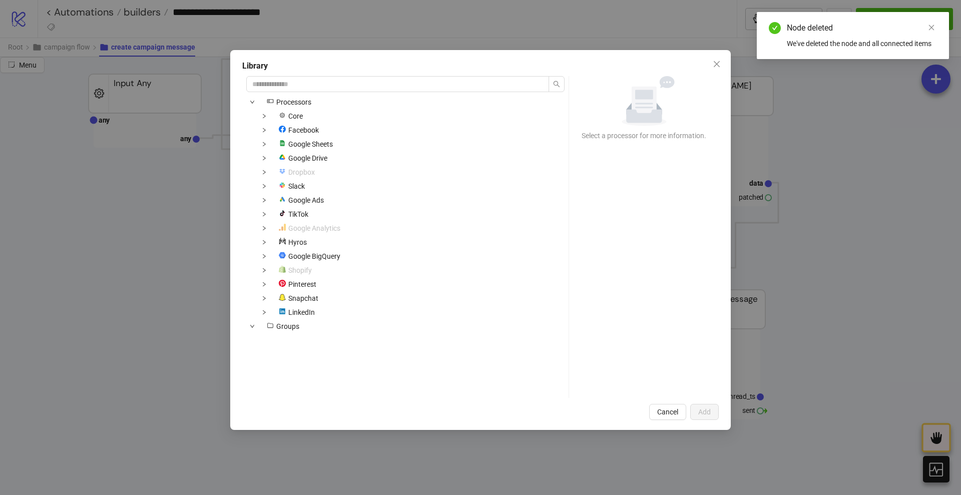 The image size is (961, 495). I want to click on button: Close, so click(716, 64).